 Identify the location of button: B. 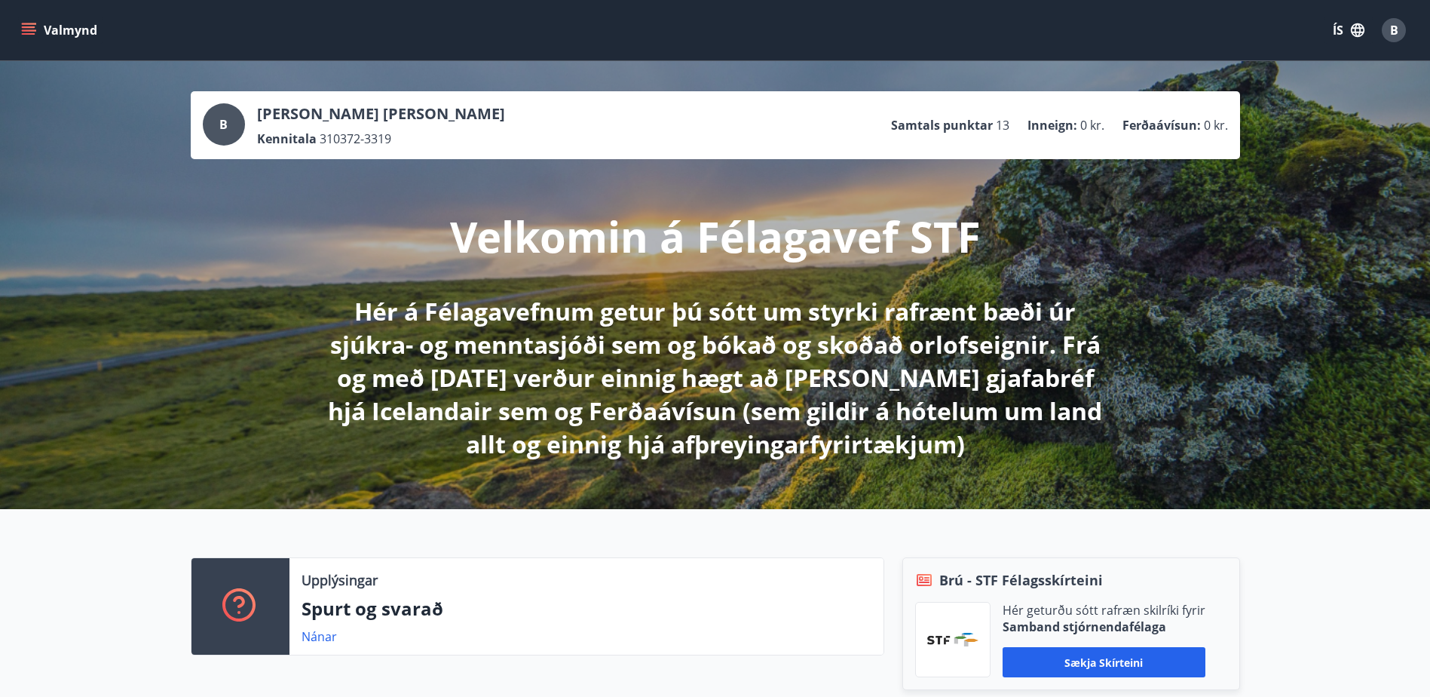
(1394, 30).